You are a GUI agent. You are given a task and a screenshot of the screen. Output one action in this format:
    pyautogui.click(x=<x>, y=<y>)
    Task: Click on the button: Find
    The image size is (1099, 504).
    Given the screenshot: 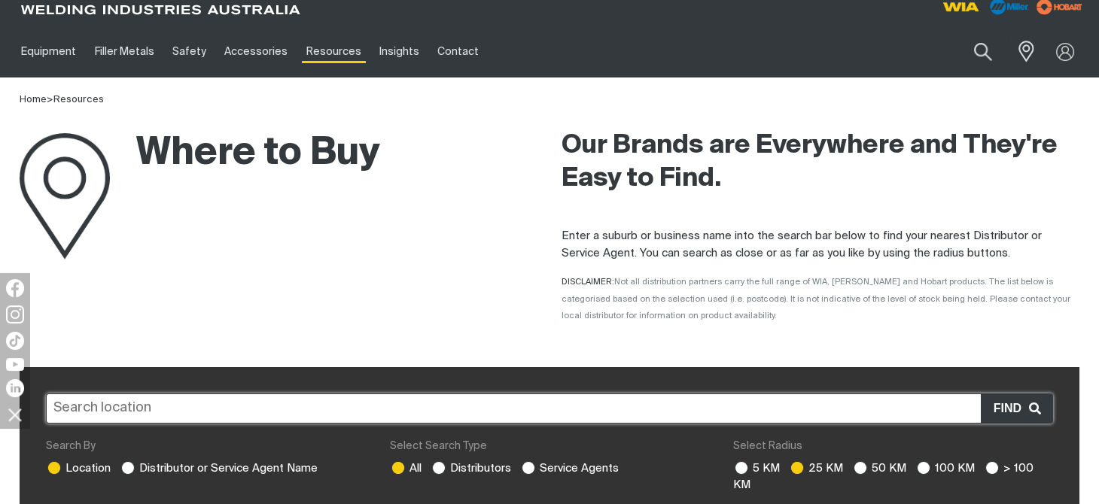 What is the action you would take?
    pyautogui.click(x=1016, y=409)
    